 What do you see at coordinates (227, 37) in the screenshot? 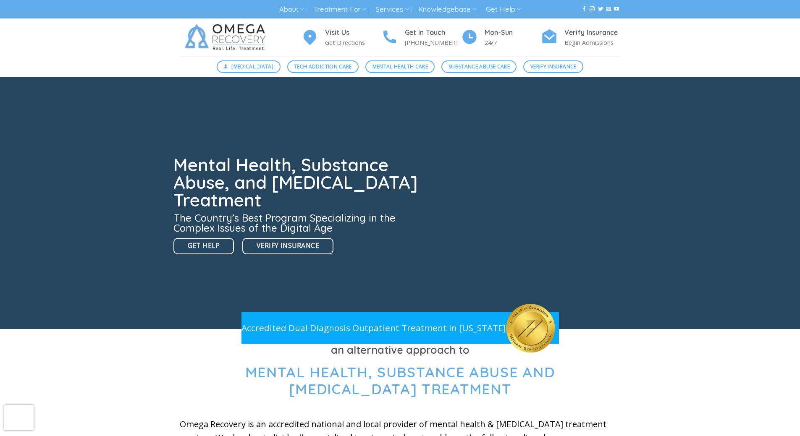
I see `img: Omega Recovery` at bounding box center [227, 37].